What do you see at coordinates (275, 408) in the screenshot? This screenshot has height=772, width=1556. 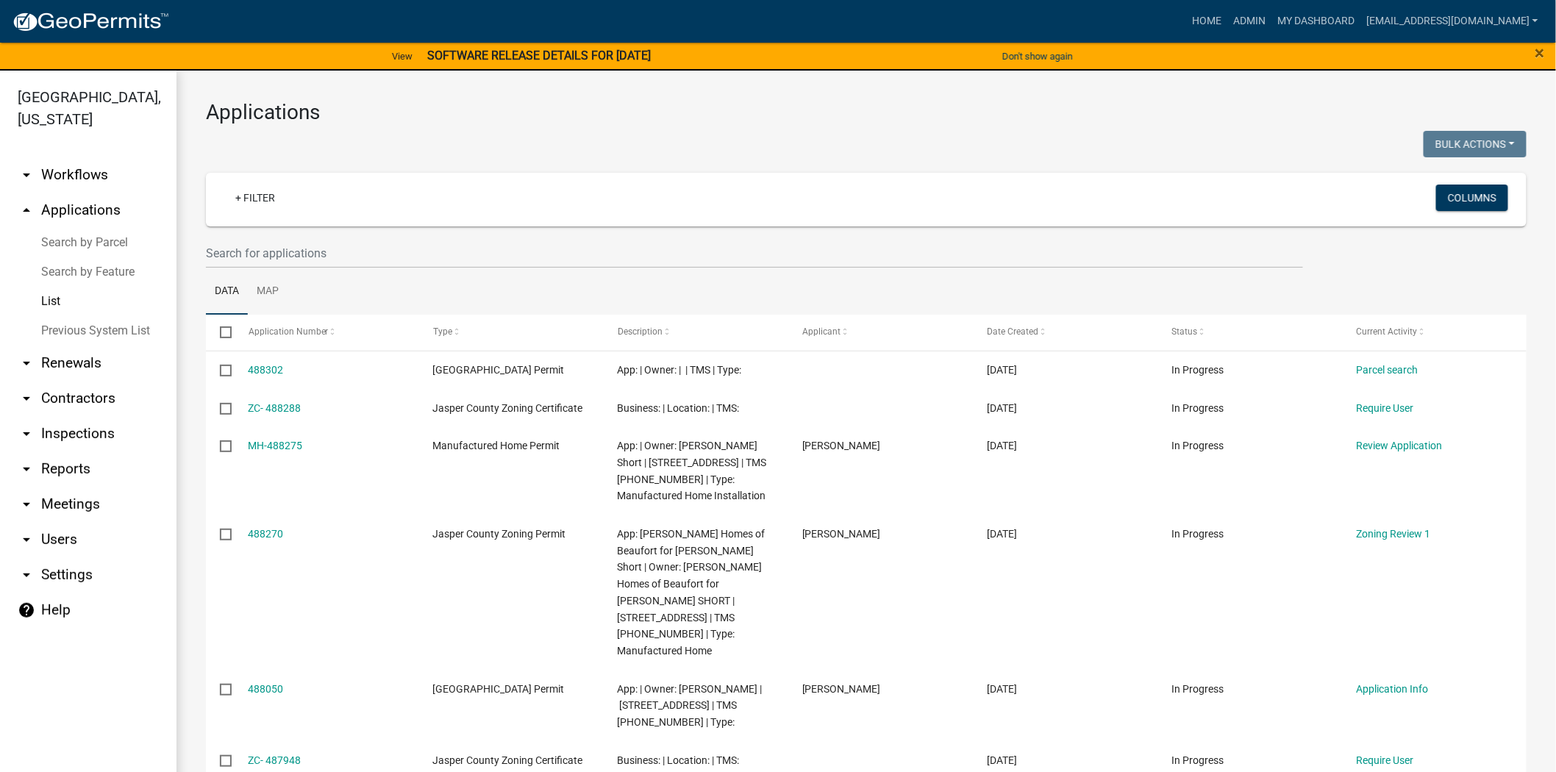 I see `a: ZC- 488288` at bounding box center [275, 408].